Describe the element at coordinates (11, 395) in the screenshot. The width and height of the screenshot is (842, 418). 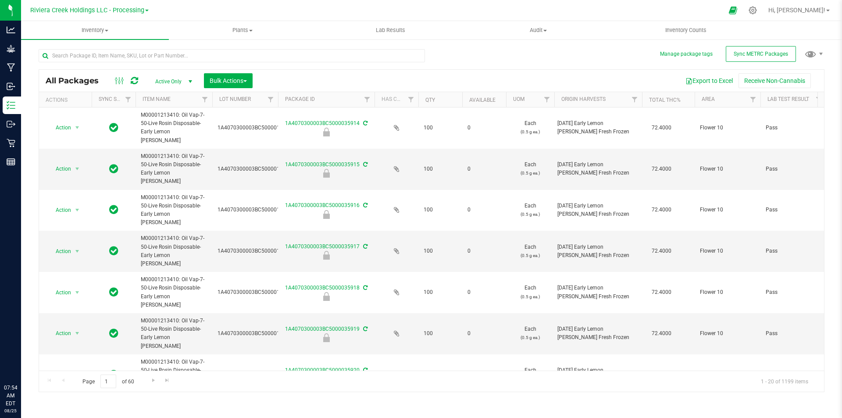
I see `p: 07:54 AM EDT` at that location.